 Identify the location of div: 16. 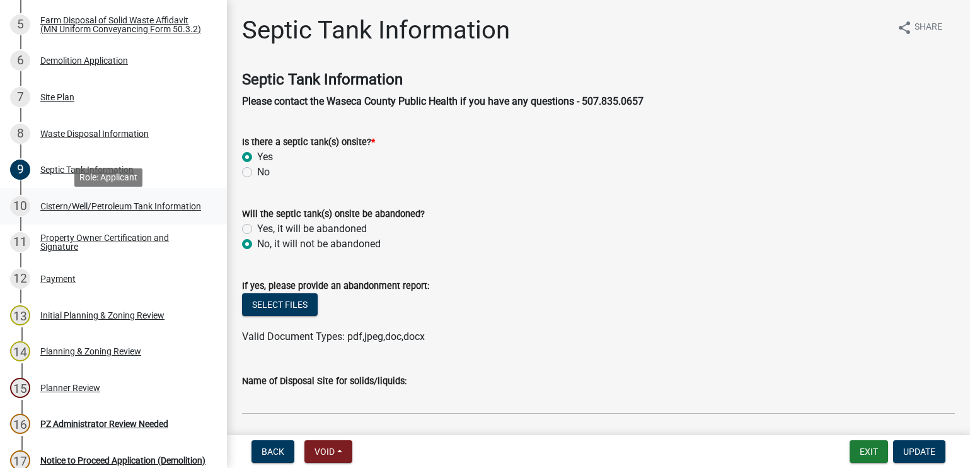
(20, 423).